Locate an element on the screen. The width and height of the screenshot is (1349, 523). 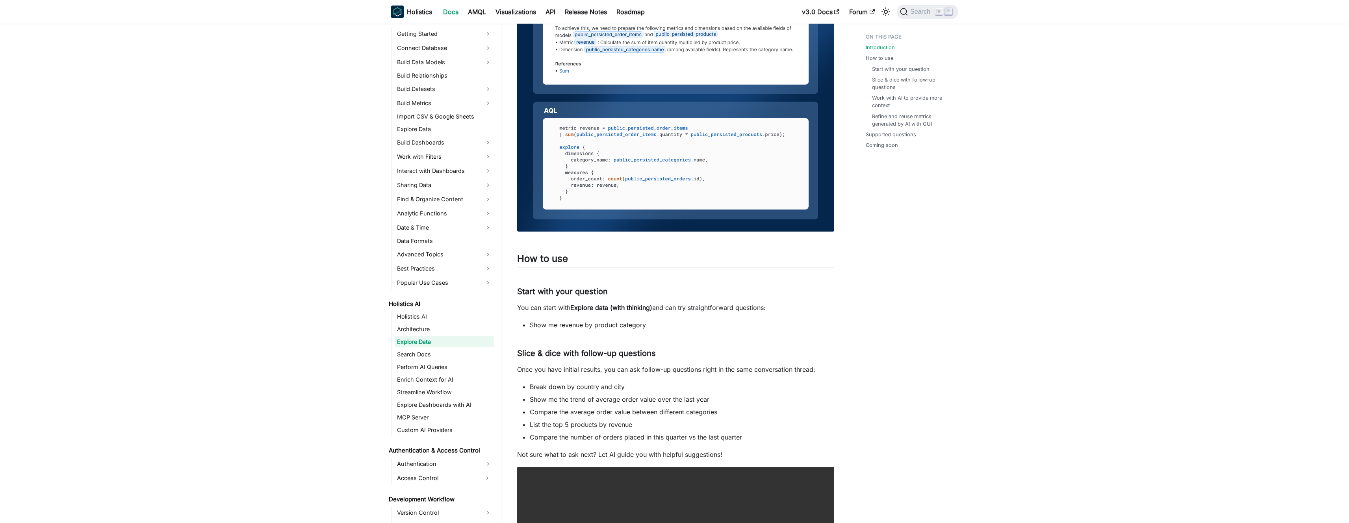
p: Once you have initial results, you can ask follow-up questions right in the same conversation thr... is located at coordinates (676, 370).